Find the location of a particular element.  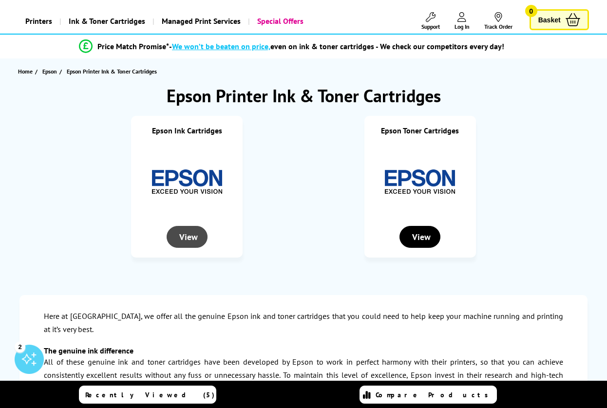

li: modal_Promise is located at coordinates (291, 46).